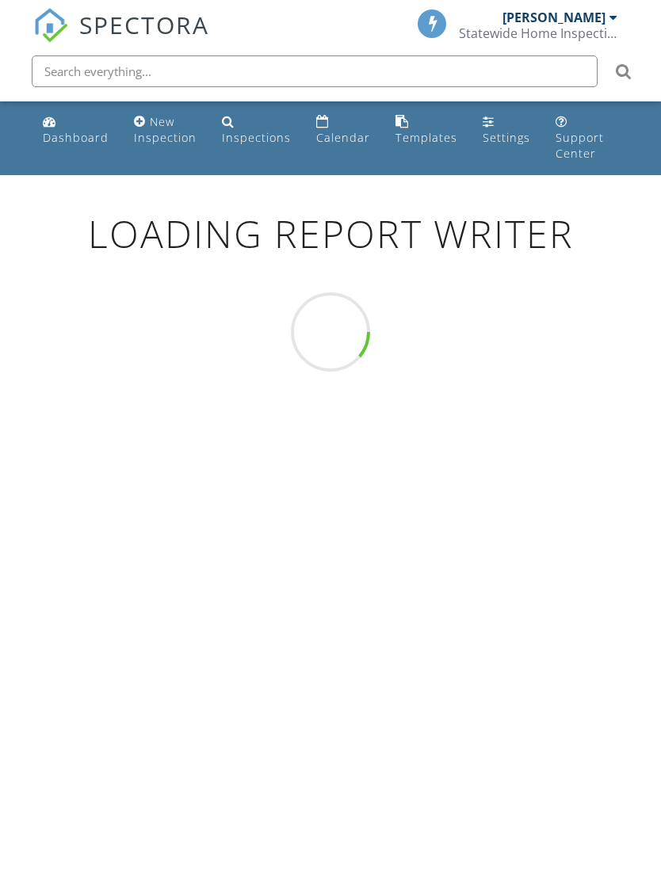 Image resolution: width=661 pixels, height=874 pixels. I want to click on a: SPECTORA, so click(121, 38).